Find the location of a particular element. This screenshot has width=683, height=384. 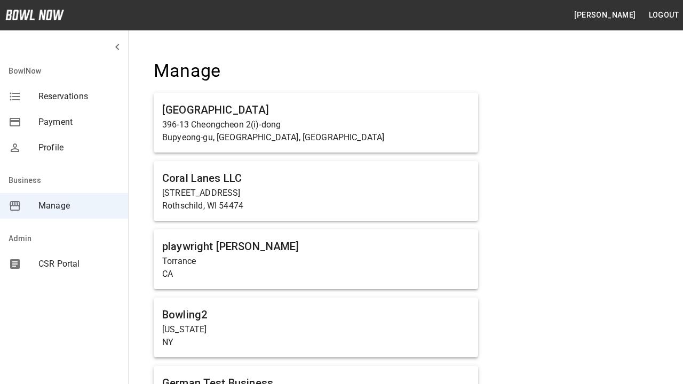

p: 396-13 Cheongcheon 2(i)-dong is located at coordinates (316, 125).